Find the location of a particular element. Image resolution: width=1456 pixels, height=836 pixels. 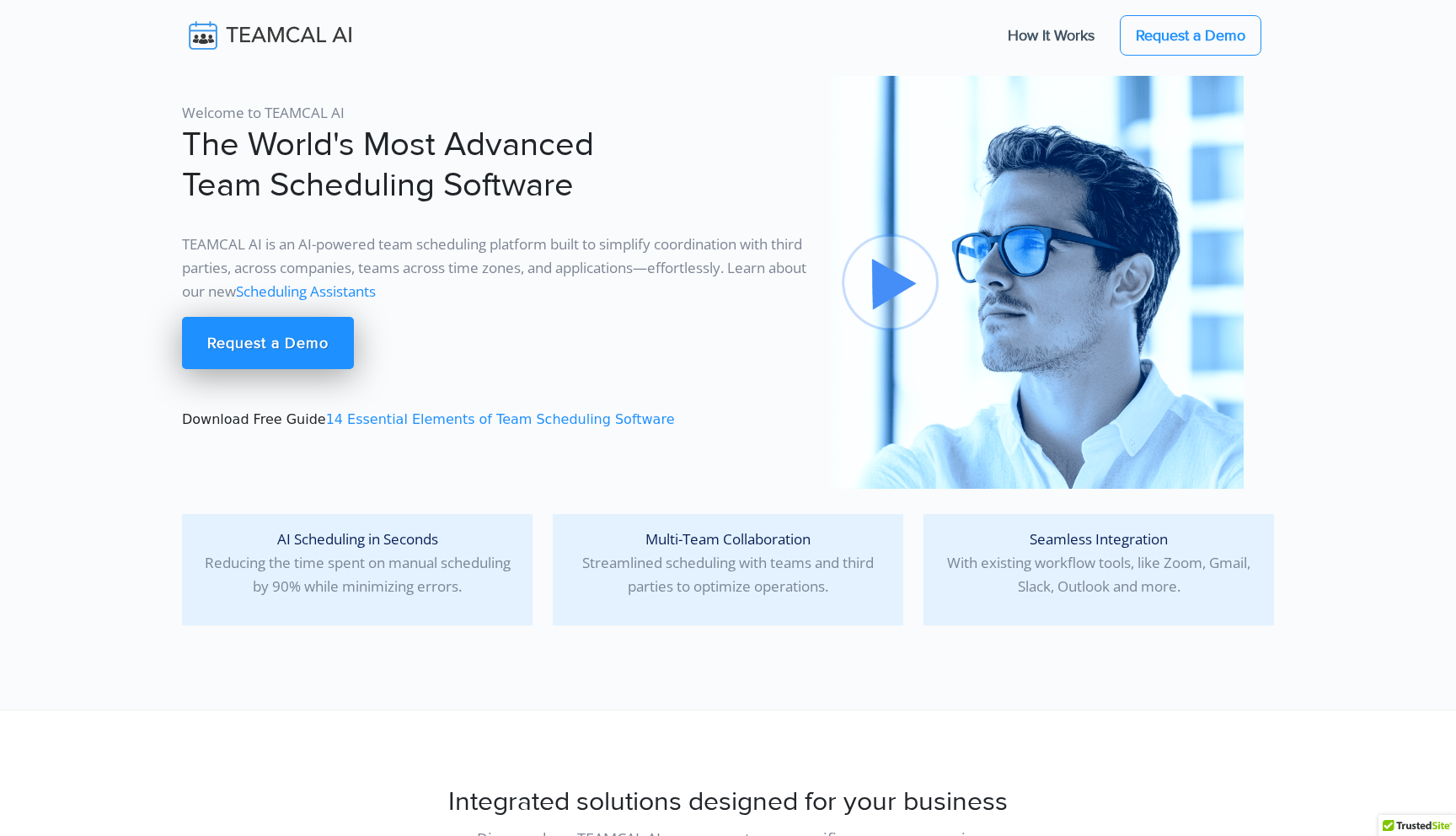

a: How It Works is located at coordinates (1050, 35).